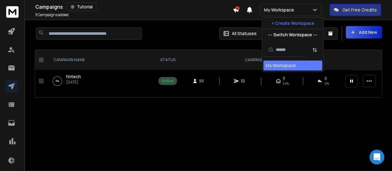  I want to click on button: Sort by Sort A-Z, so click(315, 50).